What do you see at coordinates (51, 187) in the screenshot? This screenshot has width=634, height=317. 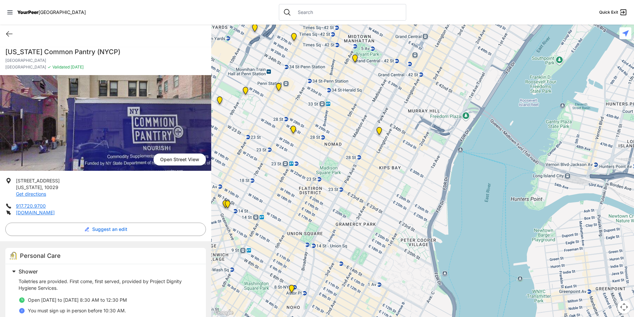 I see `span: 10029` at bounding box center [51, 187].